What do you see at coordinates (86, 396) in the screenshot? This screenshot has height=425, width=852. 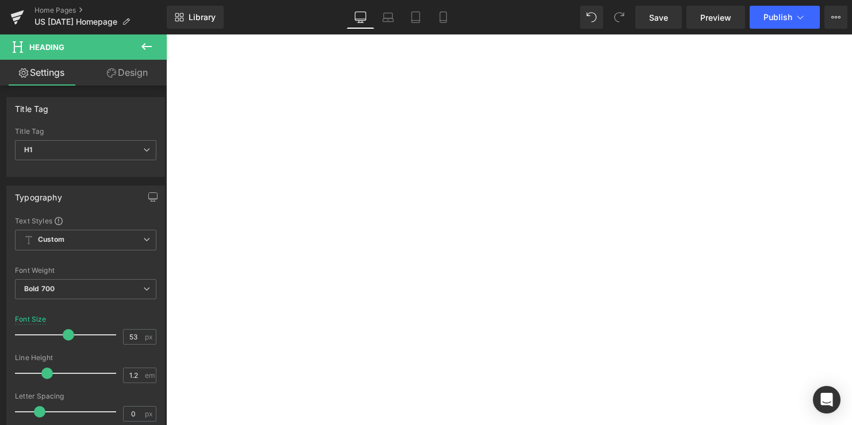 I see `div: Letter Spacing` at bounding box center [86, 396].